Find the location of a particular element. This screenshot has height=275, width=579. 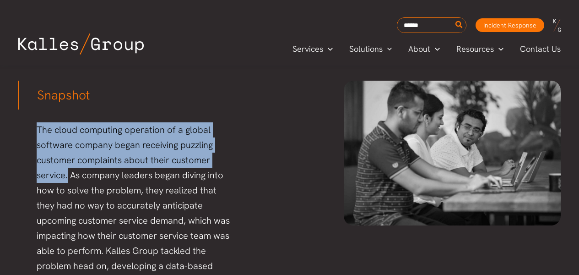

a: SolutionsMenu Toggle is located at coordinates (371, 49).